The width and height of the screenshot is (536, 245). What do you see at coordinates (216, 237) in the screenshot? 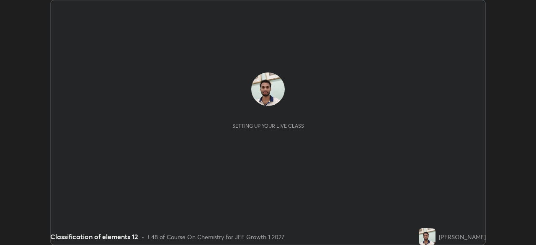
I see `div: L48 of Course On Chemistry for JEE Growth 1 2027` at bounding box center [216, 237].